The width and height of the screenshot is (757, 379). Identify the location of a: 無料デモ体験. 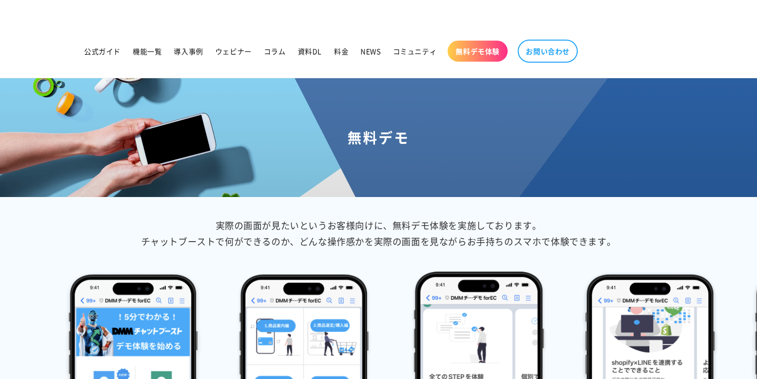
(478, 51).